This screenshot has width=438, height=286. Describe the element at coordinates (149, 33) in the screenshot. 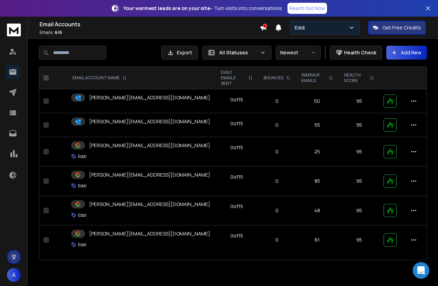

I see `p: Emails :` at that location.